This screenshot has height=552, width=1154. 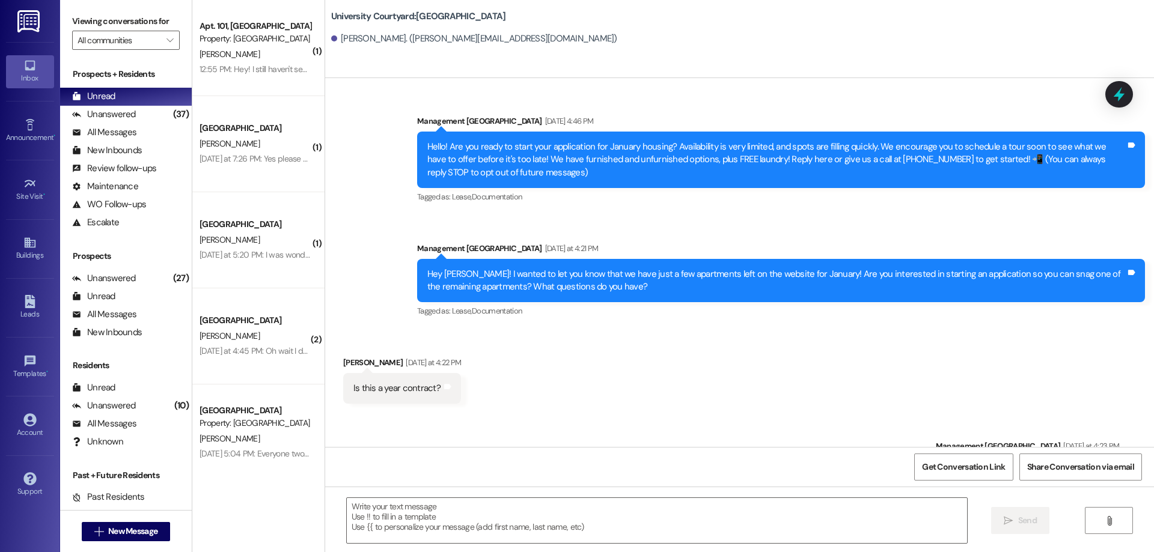 What do you see at coordinates (1081, 467) in the screenshot?
I see `span: Share Conversation via email` at bounding box center [1081, 467].